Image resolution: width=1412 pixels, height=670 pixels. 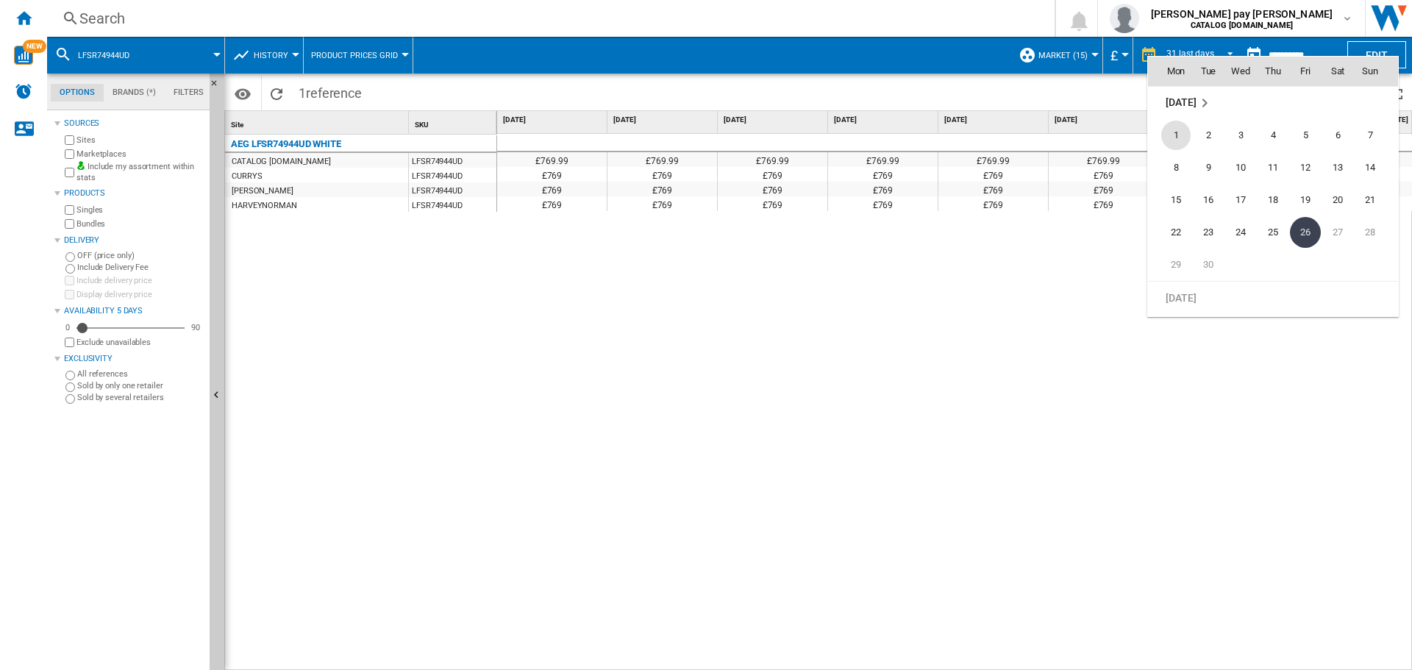 I want to click on td: Wednesday September 3 2025, so click(x=1240, y=135).